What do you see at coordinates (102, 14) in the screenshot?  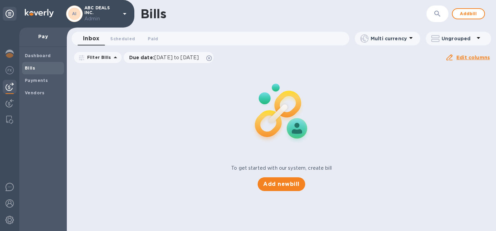 I see `p: ABC DEALS INC.` at bounding box center [102, 14].